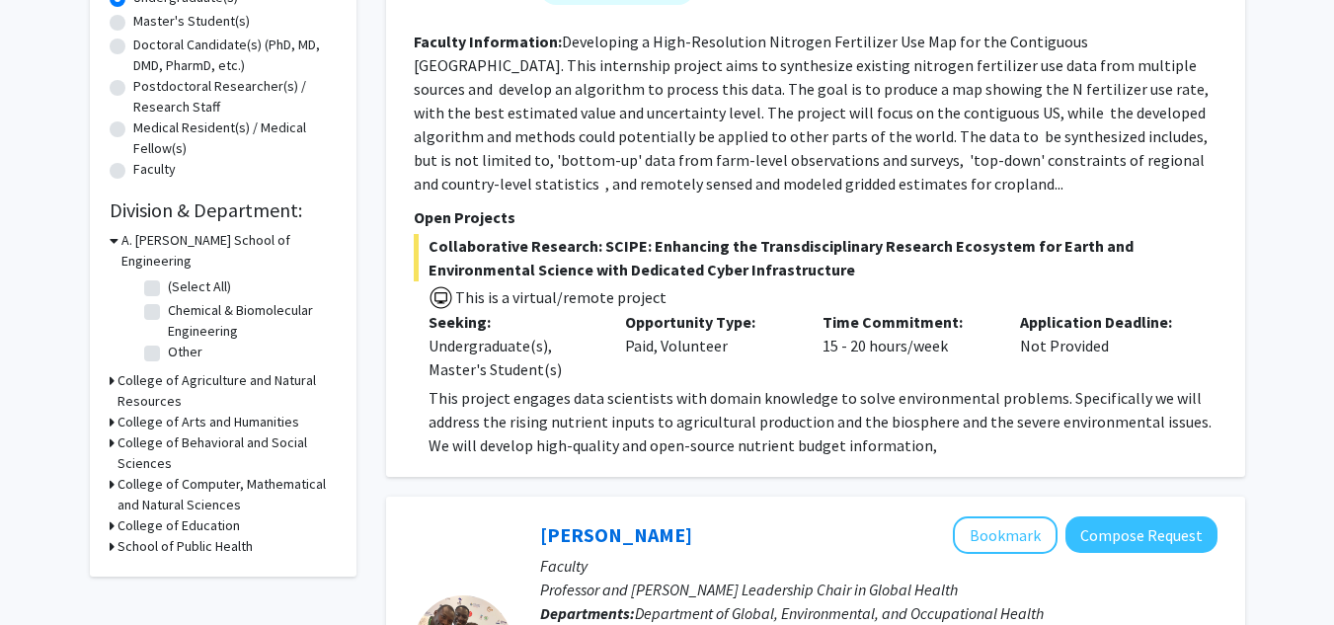  I want to click on span: Collaborative Research: SCIPE: Enhancing the Transdisciplinary Research Ecosystem for Earth and E..., so click(816, 258).